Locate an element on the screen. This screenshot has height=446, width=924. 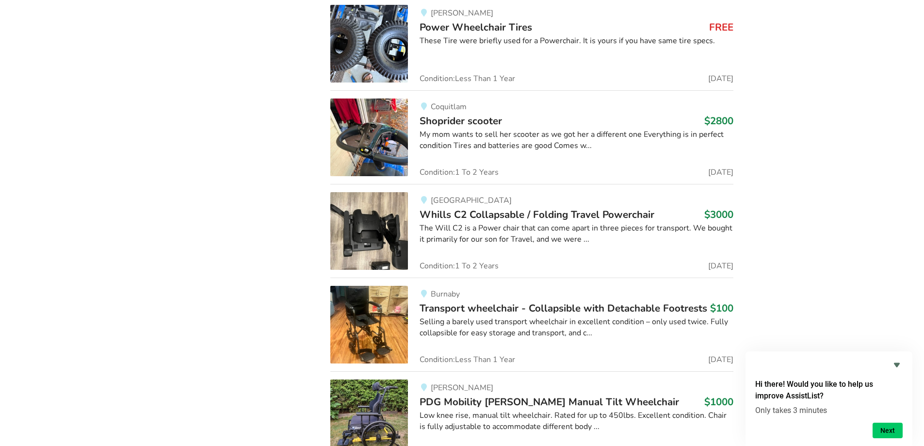
a: mobility-shoprider scooter CoquitlamShoprider scooter$2800My mom wants to sell her scooter as we ... is located at coordinates (532, 137).